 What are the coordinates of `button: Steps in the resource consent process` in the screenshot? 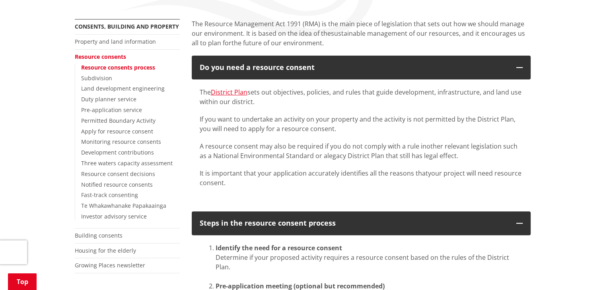 It's located at (361, 223).